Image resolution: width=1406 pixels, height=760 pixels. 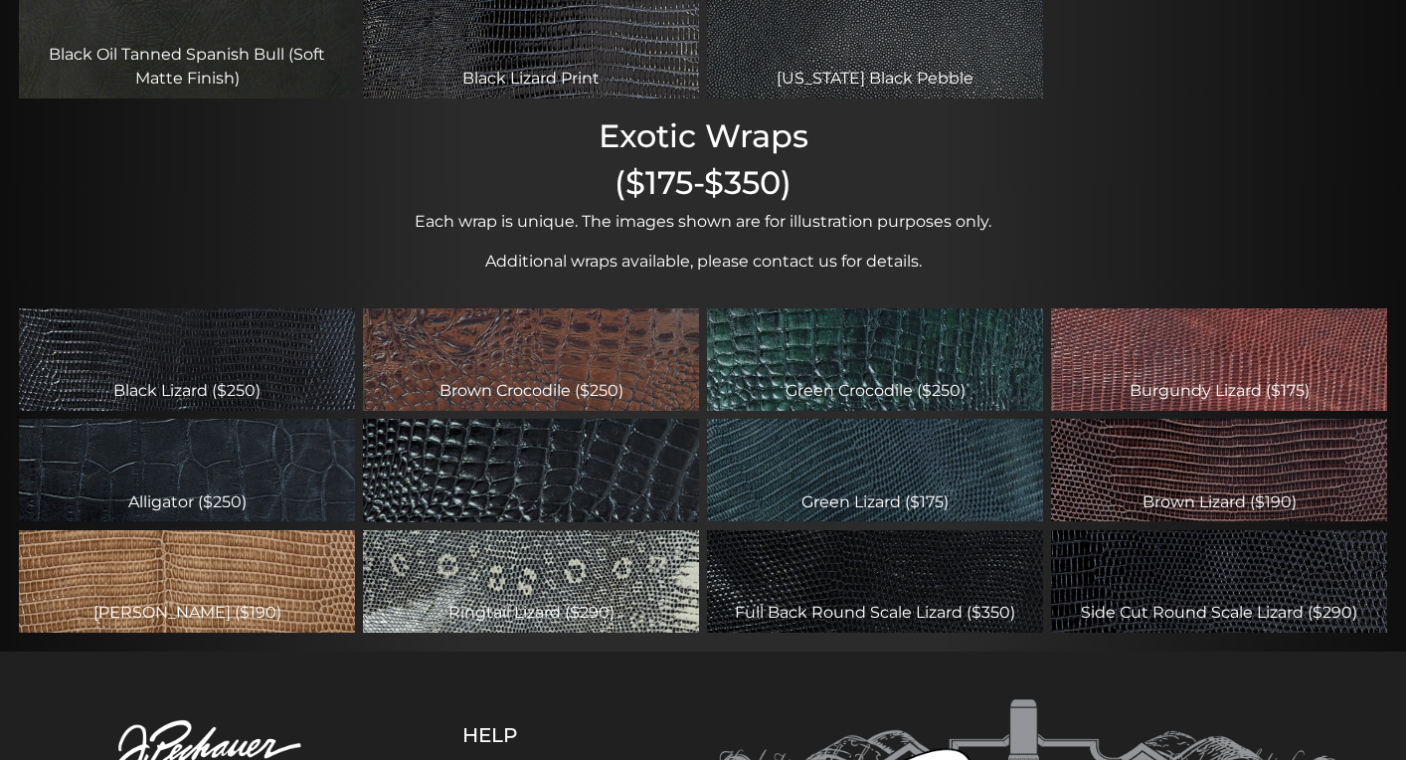 What do you see at coordinates (875, 581) in the screenshot?
I see `div: Full Back Round Scale Lizard ($350)` at bounding box center [875, 581].